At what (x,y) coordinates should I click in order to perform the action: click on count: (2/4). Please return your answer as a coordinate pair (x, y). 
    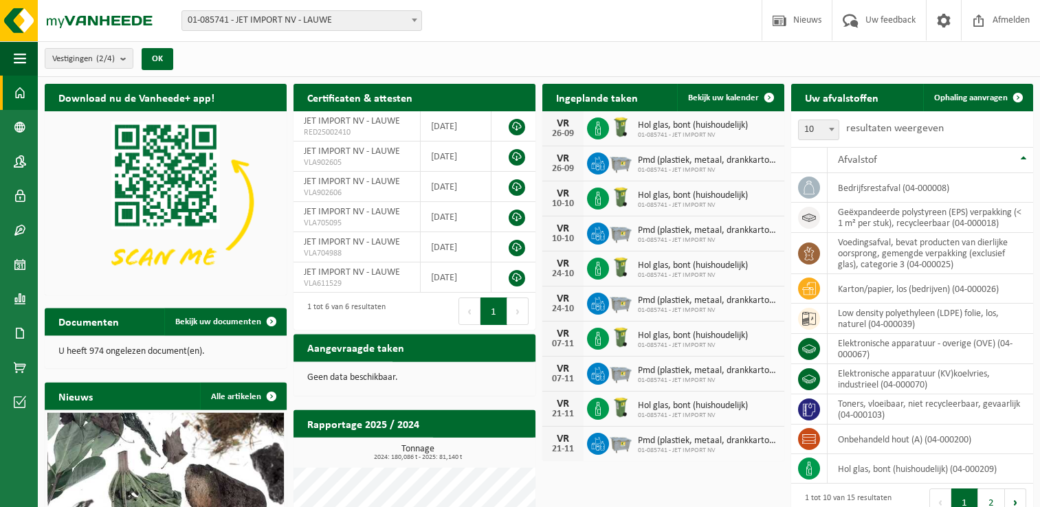
    Looking at the image, I should click on (105, 58).